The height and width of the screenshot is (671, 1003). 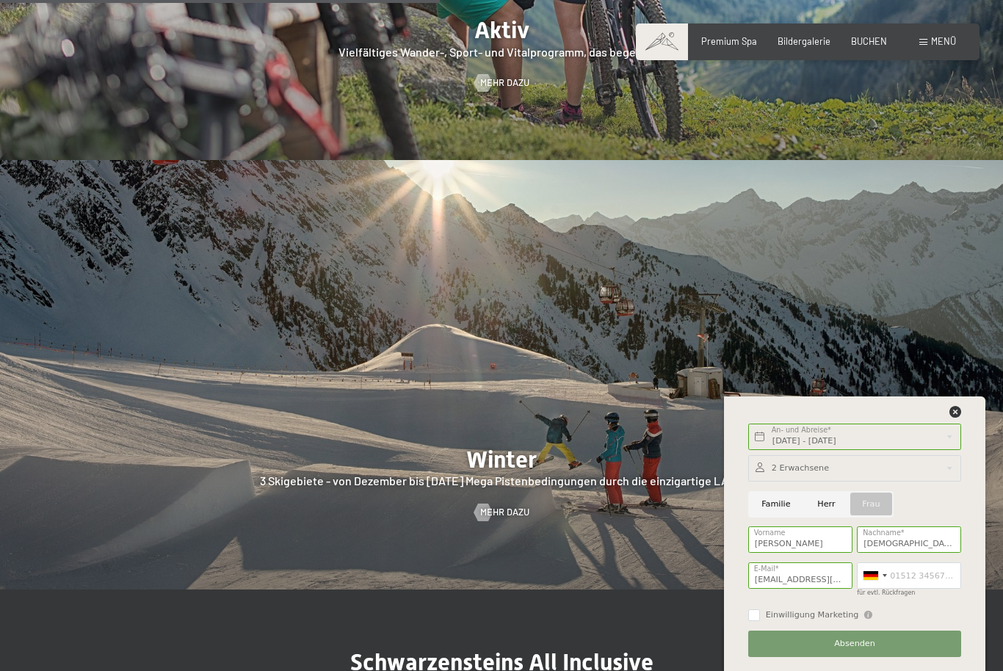 What do you see at coordinates (854, 644) in the screenshot?
I see `span: Absenden` at bounding box center [854, 644].